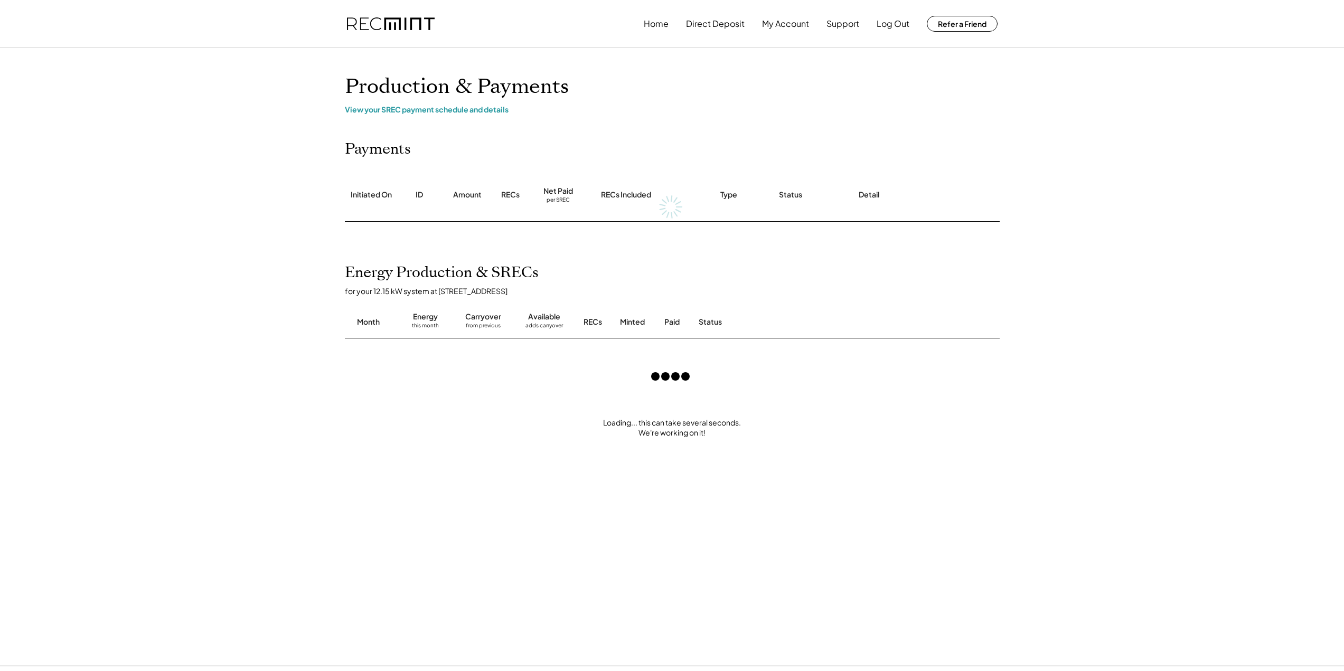 This screenshot has height=671, width=1344. Describe the element at coordinates (467, 195) in the screenshot. I see `div: Amount` at that location.